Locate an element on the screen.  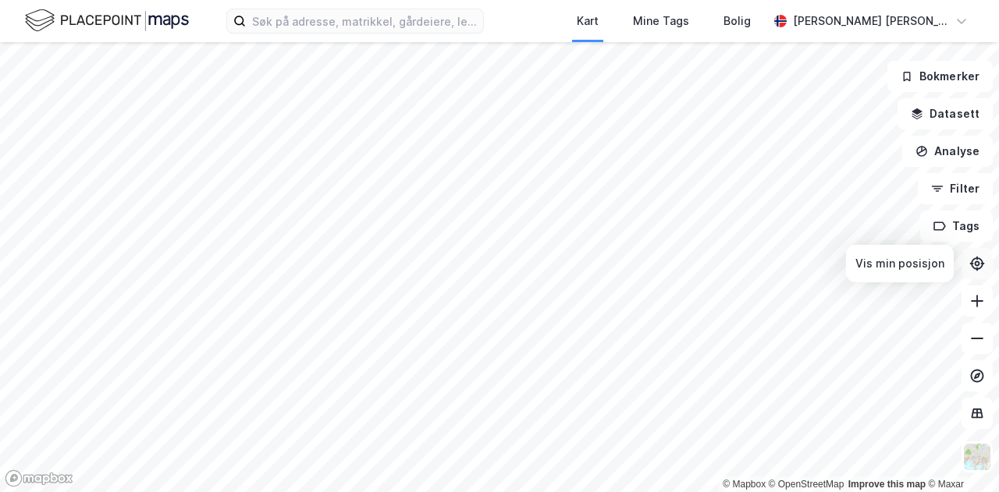
img: logo.f888ab2527a4732fd821a326f86c7f29.svg is located at coordinates (107, 20).